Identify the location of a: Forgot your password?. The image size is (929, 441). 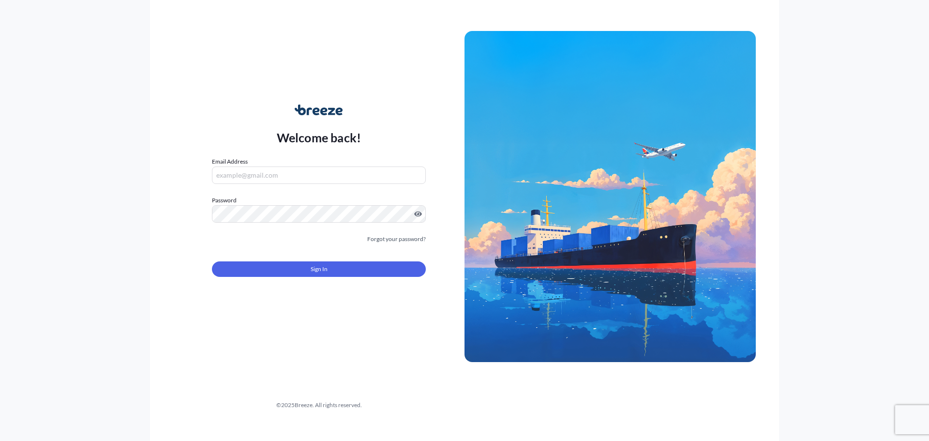
(396, 239).